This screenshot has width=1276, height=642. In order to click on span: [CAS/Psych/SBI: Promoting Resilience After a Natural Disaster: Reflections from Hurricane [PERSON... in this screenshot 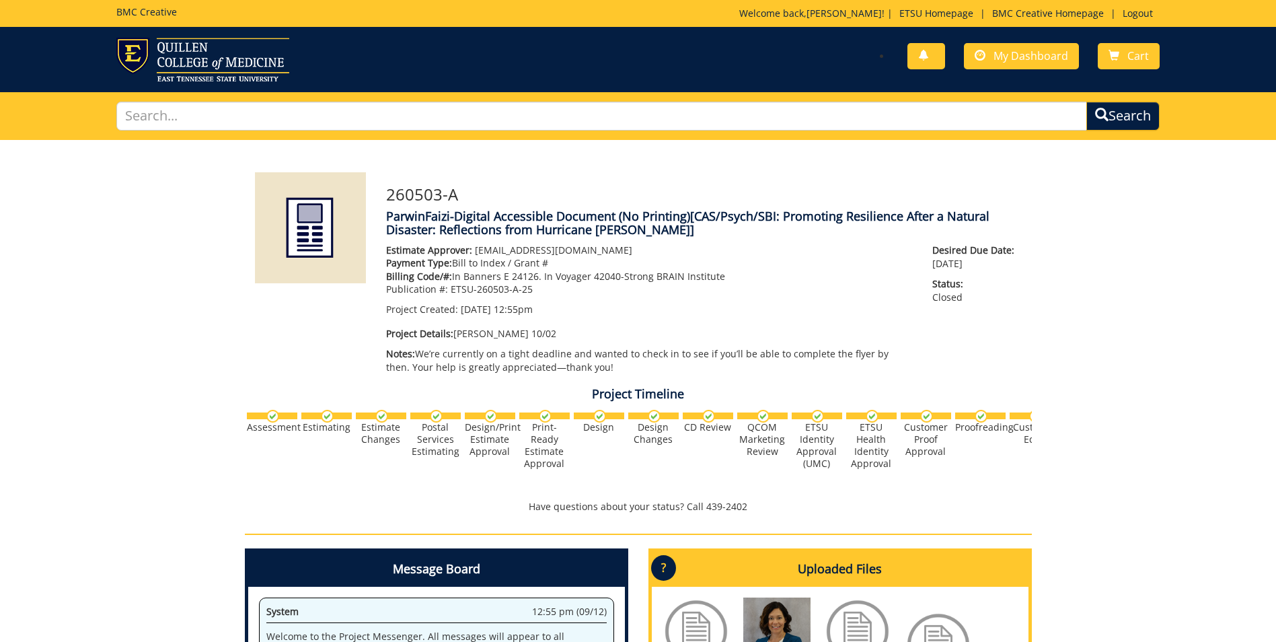, I will do `click(687, 223)`.